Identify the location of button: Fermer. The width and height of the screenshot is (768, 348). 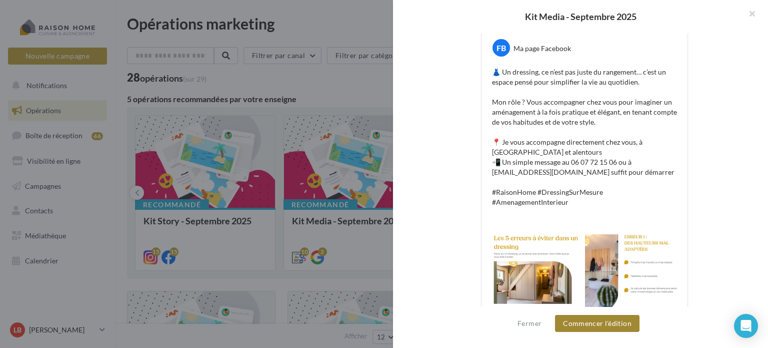
(530, 323).